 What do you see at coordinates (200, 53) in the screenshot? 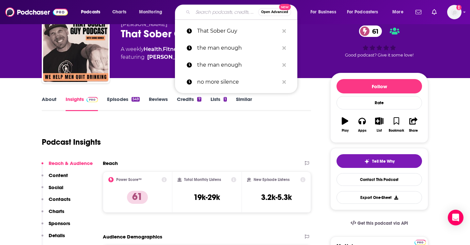
I see `div: A weekly podcast` at bounding box center [200, 53].